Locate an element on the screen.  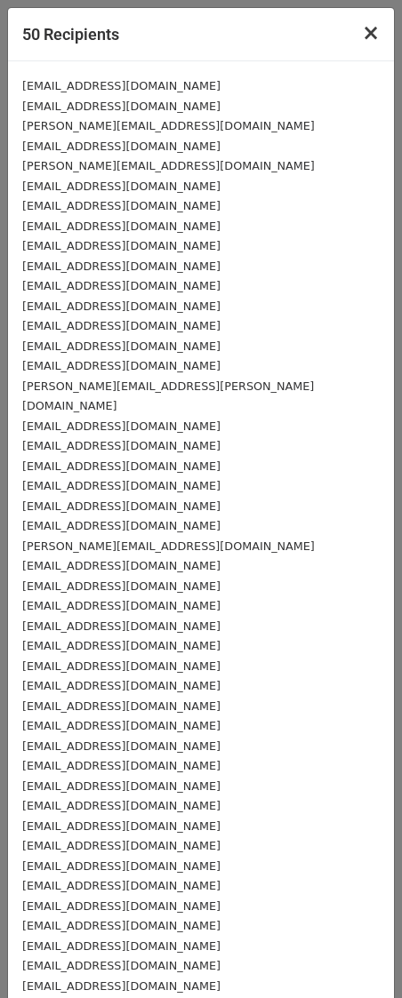
button: Close is located at coordinates (371, 33).